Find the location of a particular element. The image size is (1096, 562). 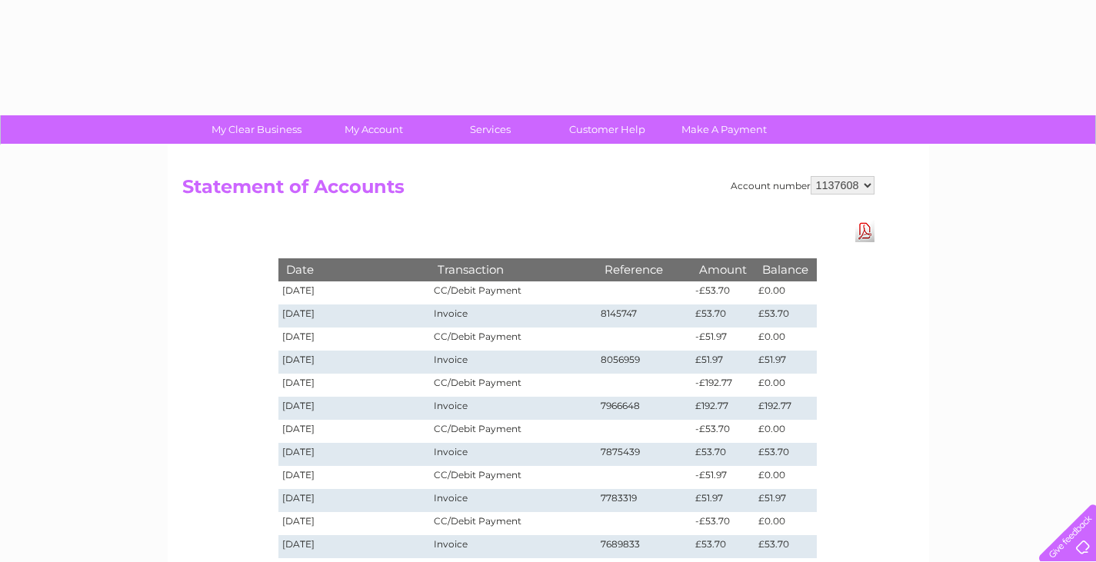

th: Amount is located at coordinates (723, 269).